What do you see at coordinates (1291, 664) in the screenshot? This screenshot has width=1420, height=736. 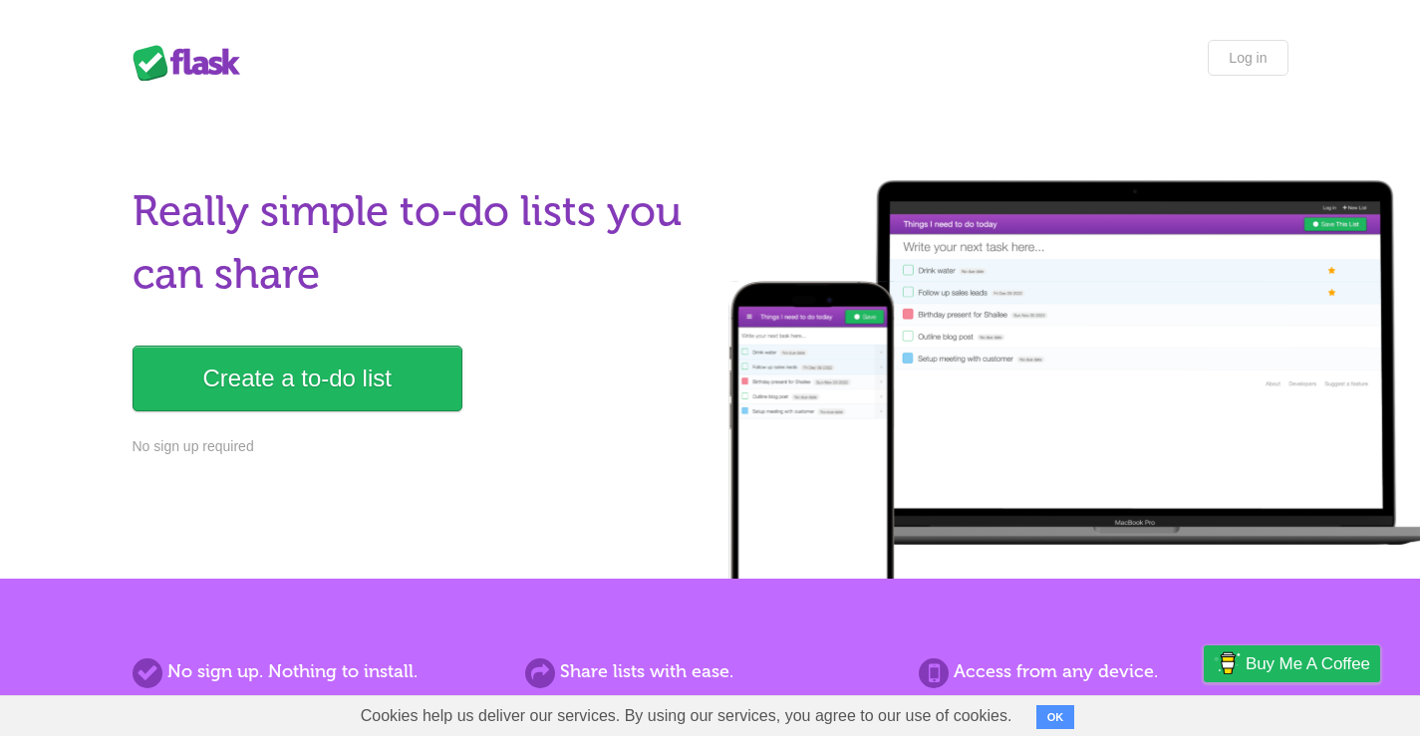 I see `a: Buy me a coffee` at bounding box center [1291, 664].